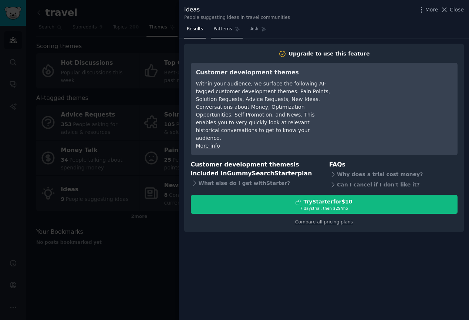 This screenshot has width=469, height=320. Describe the element at coordinates (324, 208) in the screenshot. I see `div: 7 days trial, then $ 29 /mo` at that location.